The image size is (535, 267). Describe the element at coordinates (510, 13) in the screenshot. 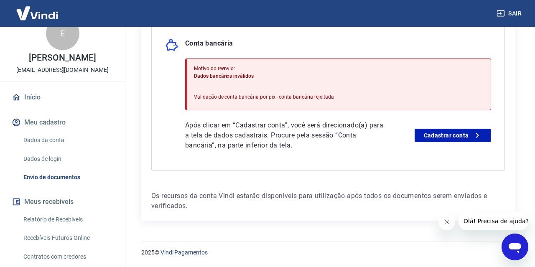

I see `button: Sair` at that location.